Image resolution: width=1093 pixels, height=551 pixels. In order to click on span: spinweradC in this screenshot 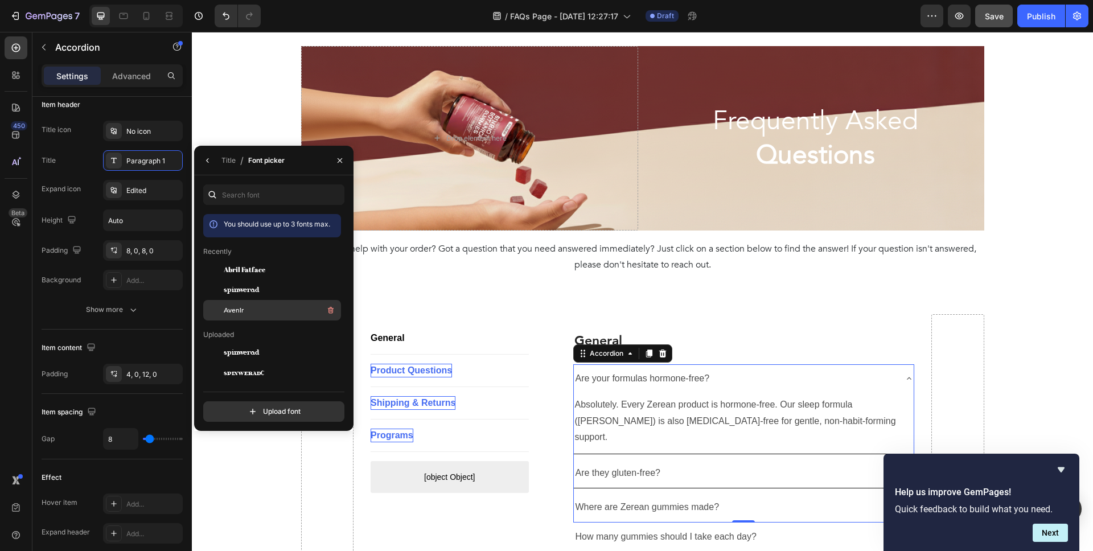, I will do `click(244, 373)`.